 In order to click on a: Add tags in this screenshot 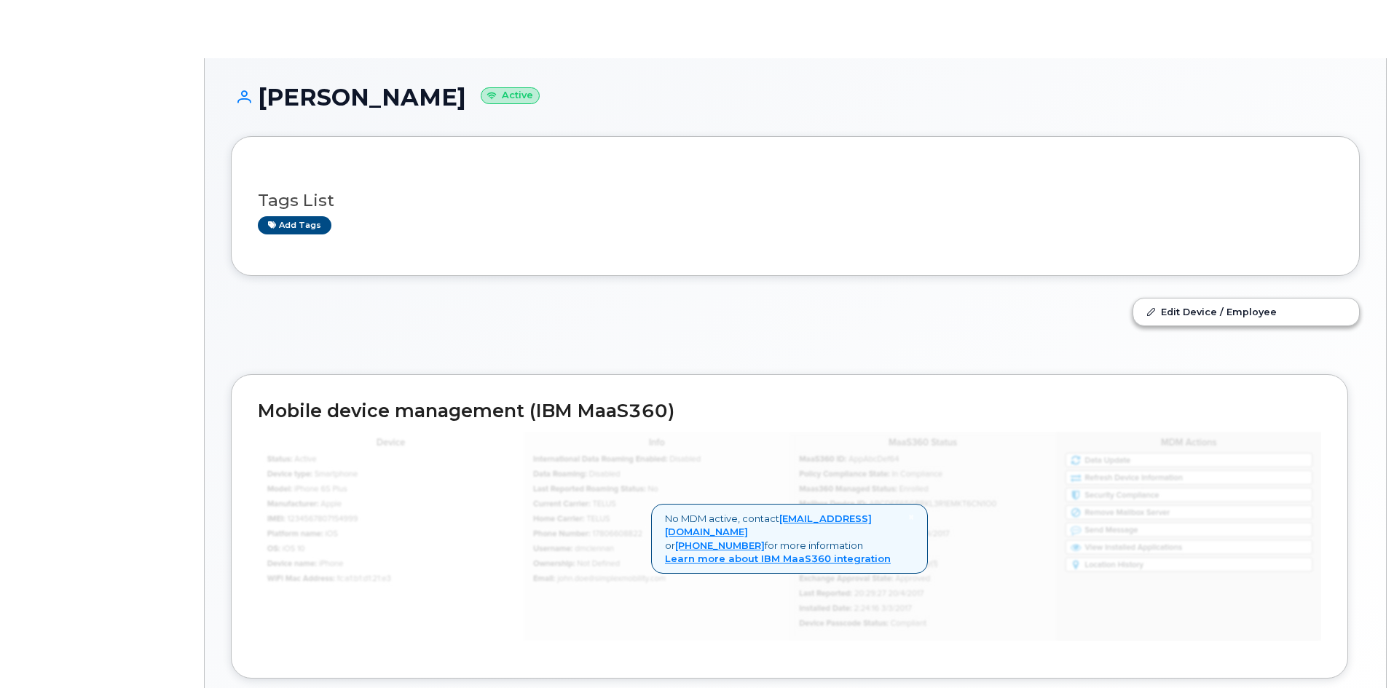, I will do `click(294, 225)`.